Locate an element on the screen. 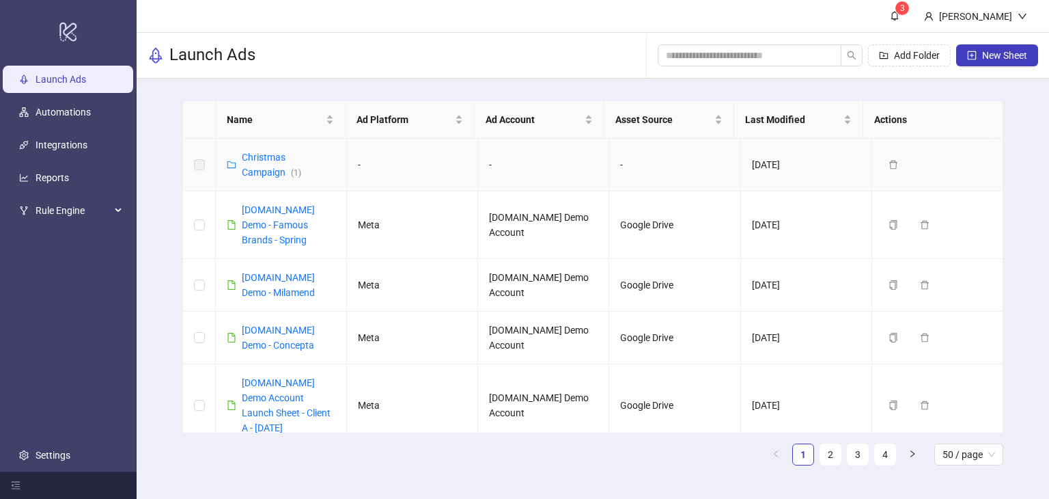 Image resolution: width=1049 pixels, height=499 pixels. li: Previous Page is located at coordinates (776, 454).